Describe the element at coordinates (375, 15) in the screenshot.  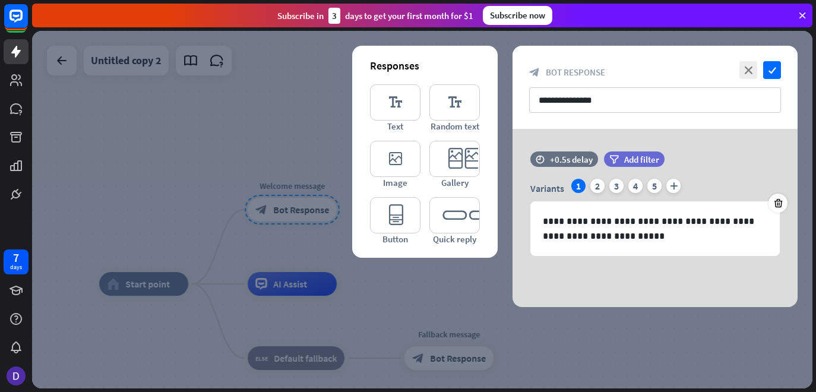
I see `div: Subscribe in days to get your first month for $1` at that location.